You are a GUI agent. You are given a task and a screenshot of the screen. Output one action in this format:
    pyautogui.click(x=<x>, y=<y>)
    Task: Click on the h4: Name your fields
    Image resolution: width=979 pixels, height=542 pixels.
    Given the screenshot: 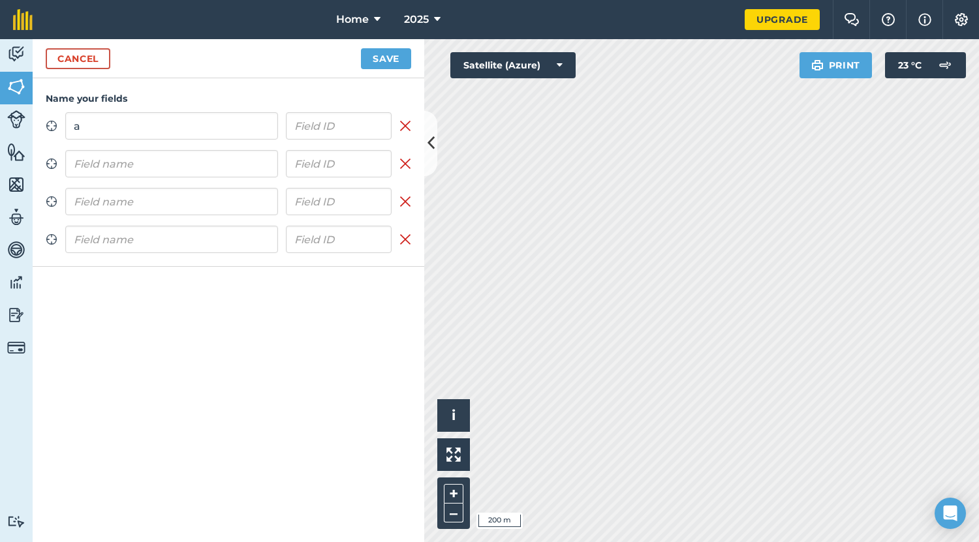 What is the action you would take?
    pyautogui.click(x=228, y=99)
    